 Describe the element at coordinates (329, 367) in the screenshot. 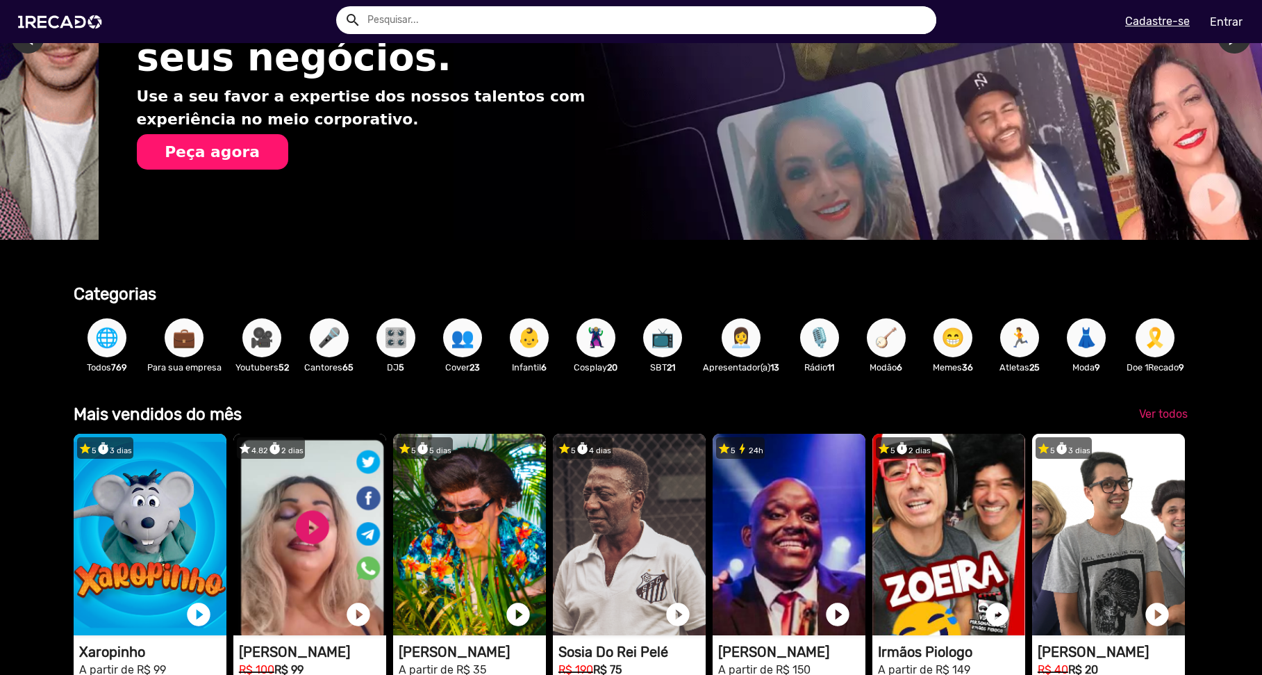

I see `p: Cantores` at that location.